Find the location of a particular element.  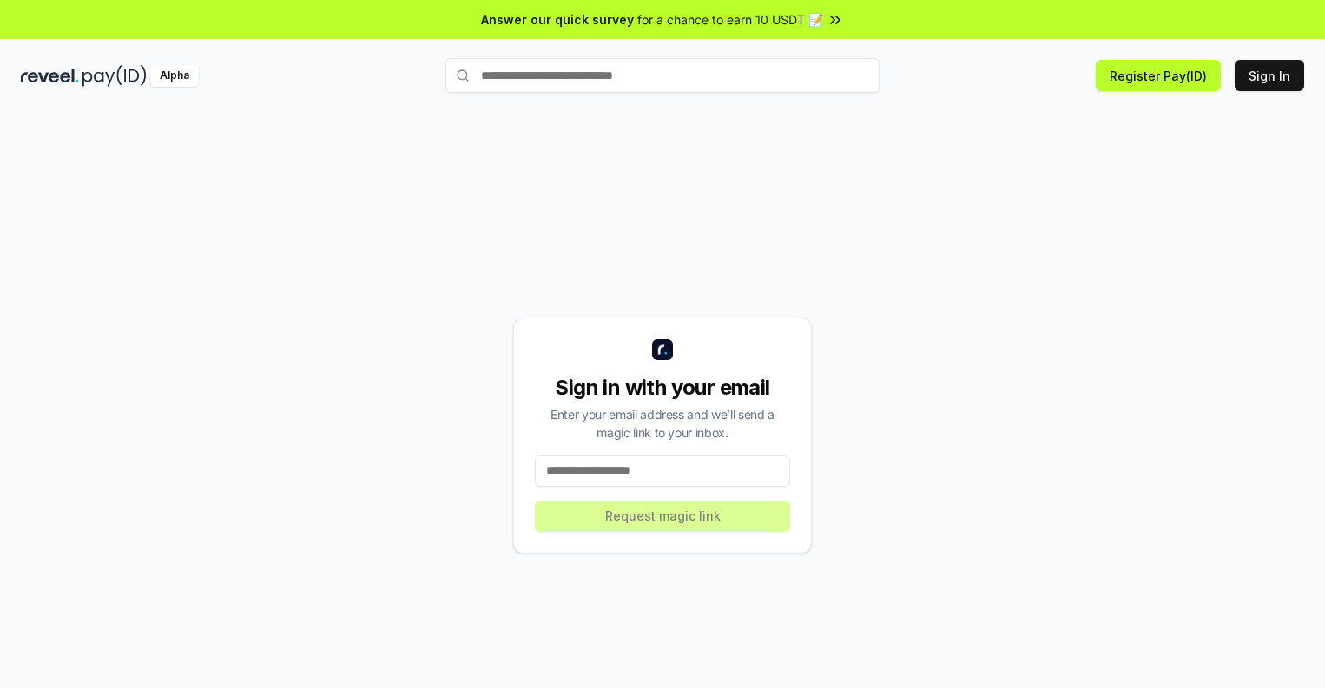

span: for a chance to earn 10 USDT 📝 is located at coordinates (730, 19).